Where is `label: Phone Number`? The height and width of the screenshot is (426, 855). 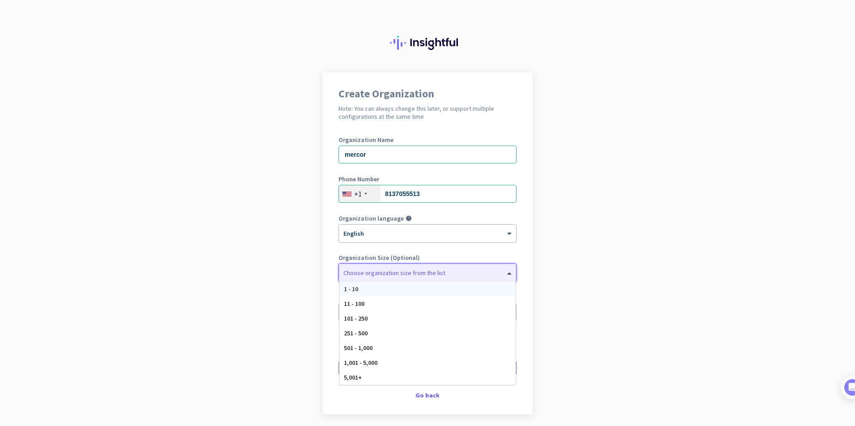 label: Phone Number is located at coordinates (427, 179).